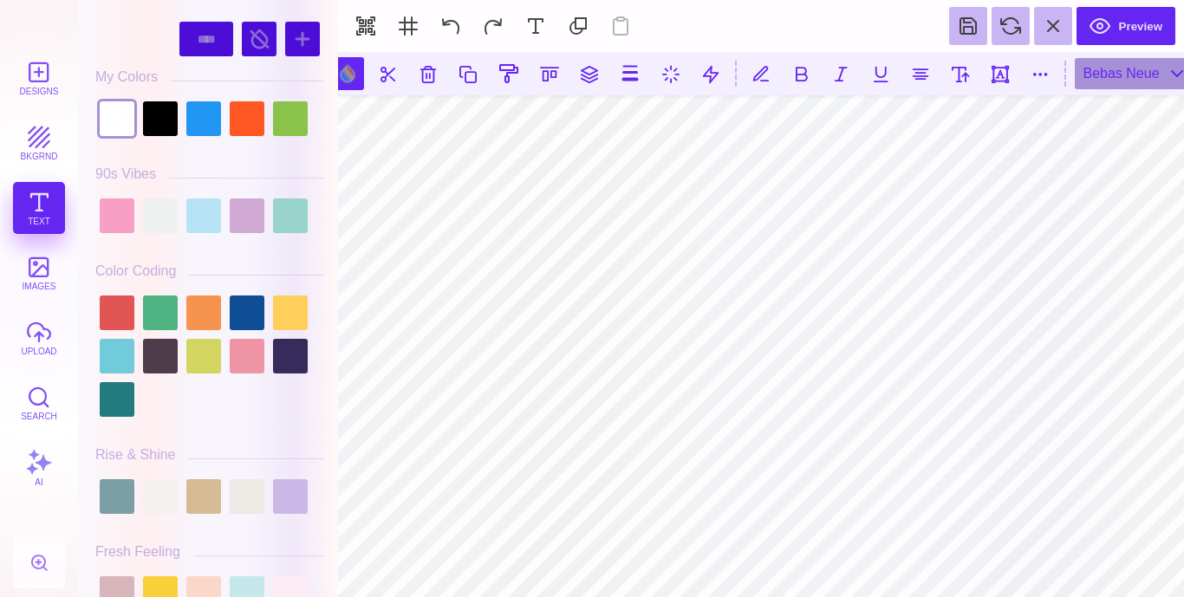  Describe the element at coordinates (39, 338) in the screenshot. I see `button: upload` at that location.